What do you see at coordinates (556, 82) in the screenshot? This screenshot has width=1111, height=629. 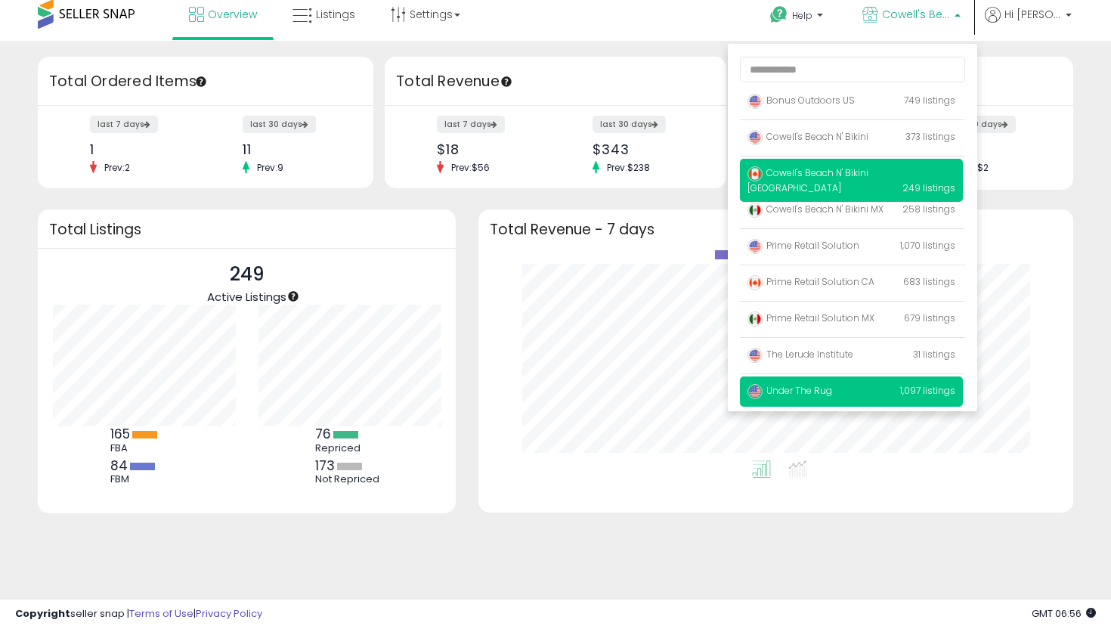 I see `h3: Total Revenue` at bounding box center [556, 82].